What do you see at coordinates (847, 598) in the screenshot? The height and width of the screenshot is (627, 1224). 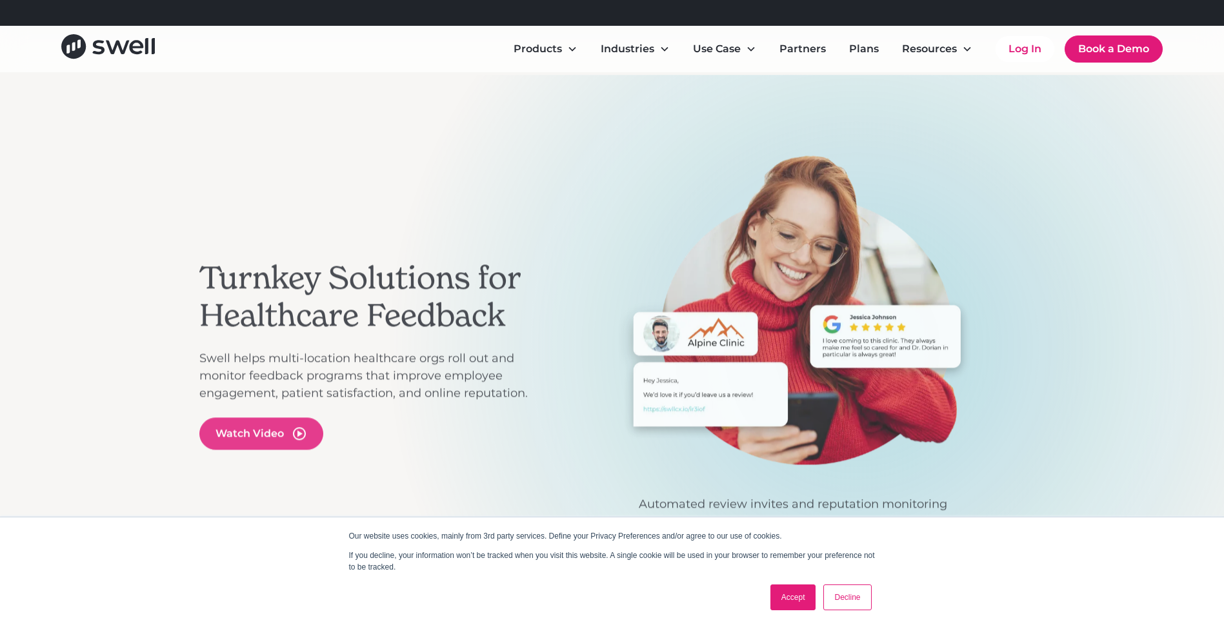 I see `a: Decline` at bounding box center [847, 598].